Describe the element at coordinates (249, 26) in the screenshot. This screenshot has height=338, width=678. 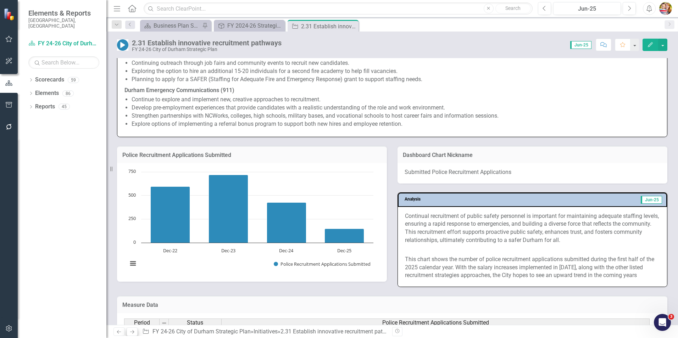
I see `a: FY 2024-26 Strategic Plan` at that location.